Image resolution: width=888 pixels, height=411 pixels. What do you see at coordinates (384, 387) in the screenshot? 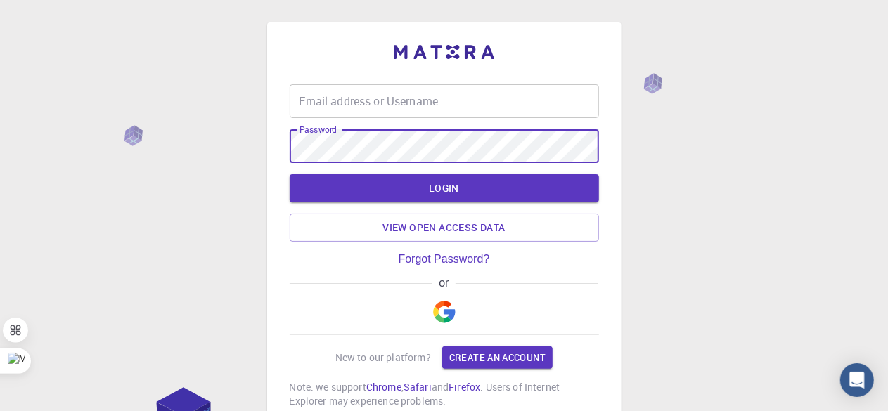
I see `a: Chrome` at bounding box center [384, 387].